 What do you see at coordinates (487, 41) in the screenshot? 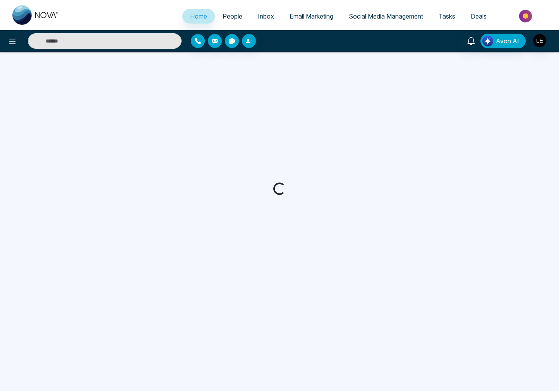
I see `img: Lead Flow` at bounding box center [487, 41].